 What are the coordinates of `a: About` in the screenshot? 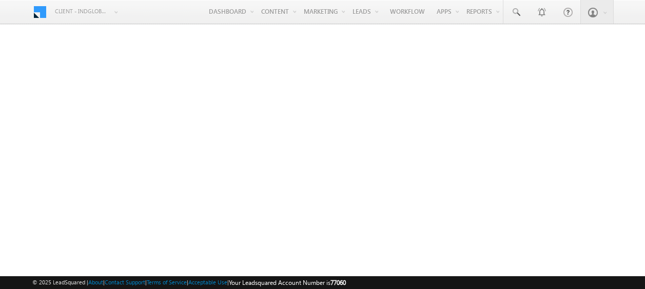 It's located at (95, 282).